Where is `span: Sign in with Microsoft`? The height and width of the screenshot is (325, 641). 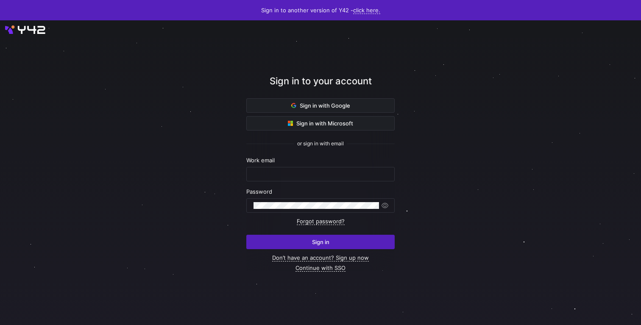
span: Sign in with Microsoft is located at coordinates (321, 123).